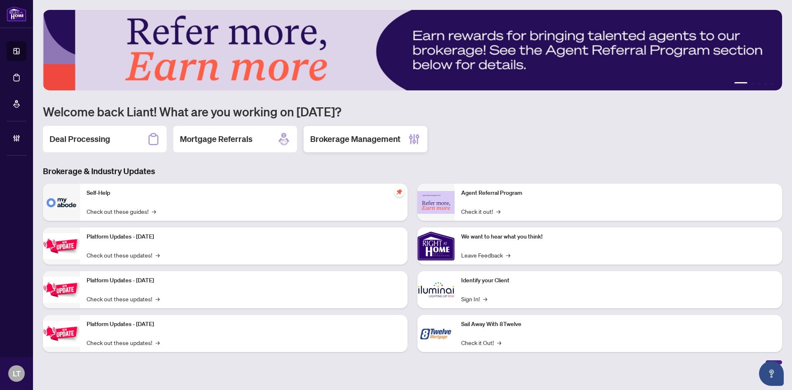 The image size is (792, 390). Describe the element at coordinates (121, 211) in the screenshot. I see `a: Check out these guides!→` at that location.